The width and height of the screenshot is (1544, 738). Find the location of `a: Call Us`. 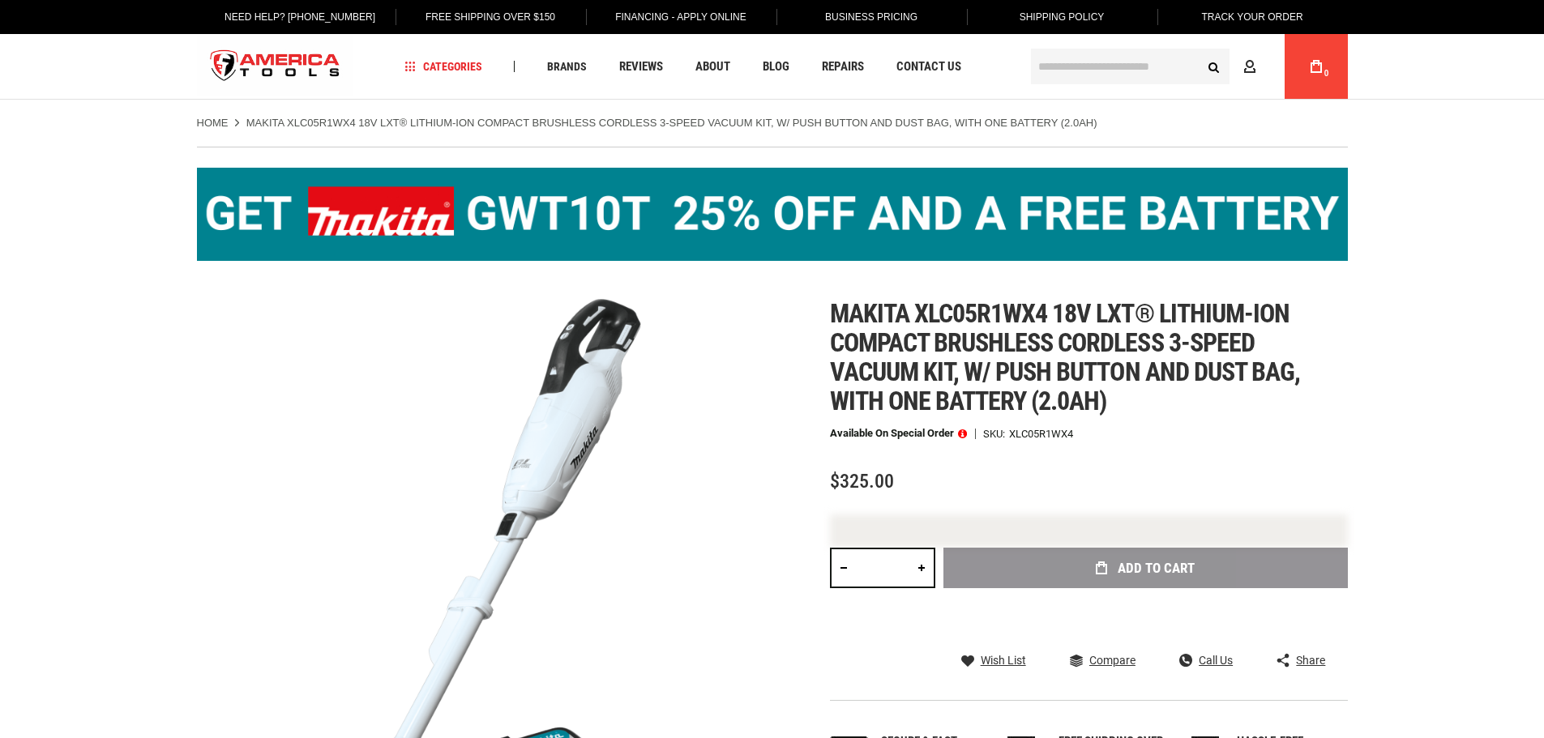

a: Call Us is located at coordinates (1206, 660).